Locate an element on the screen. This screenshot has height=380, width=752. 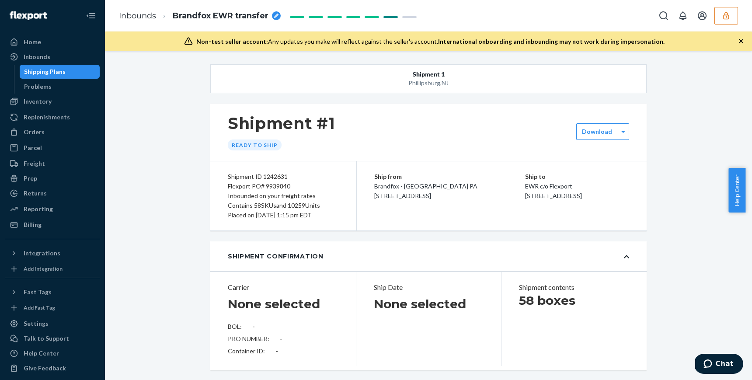
a: Add Fast Tag is located at coordinates (52, 308).